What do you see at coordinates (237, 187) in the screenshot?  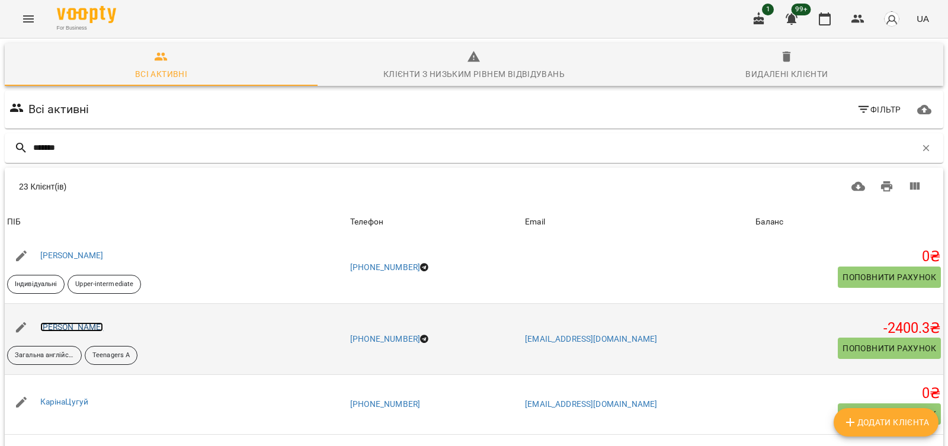 I see `div: 23 Клієнт(ів)` at bounding box center [237, 187].